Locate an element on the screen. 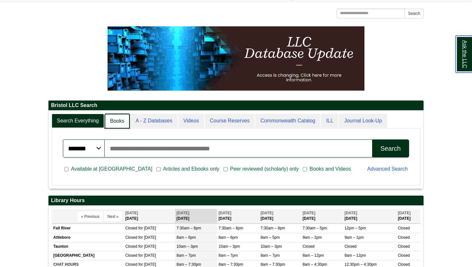 The image size is (472, 267). span: 12pm – 5pm is located at coordinates (355, 228).